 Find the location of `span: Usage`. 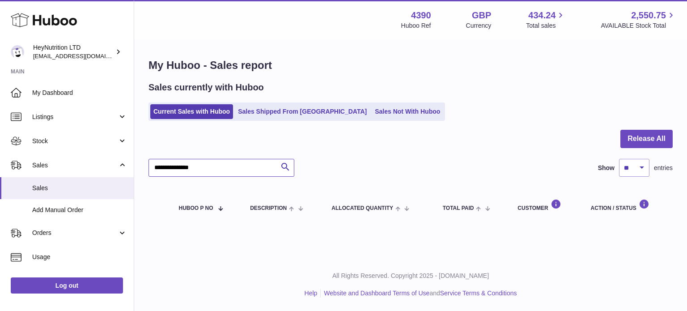

span: Usage is located at coordinates (80, 257).